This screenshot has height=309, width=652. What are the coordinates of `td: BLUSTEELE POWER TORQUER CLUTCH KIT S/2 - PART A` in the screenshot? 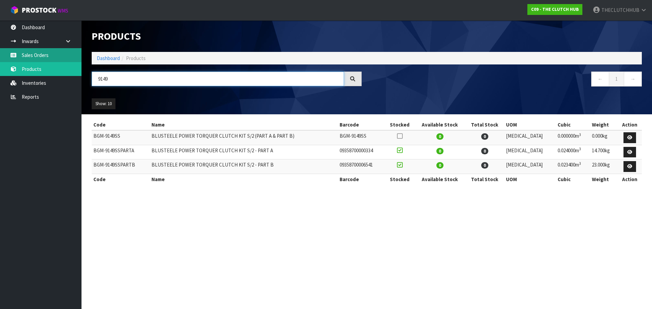 It's located at (244, 152).